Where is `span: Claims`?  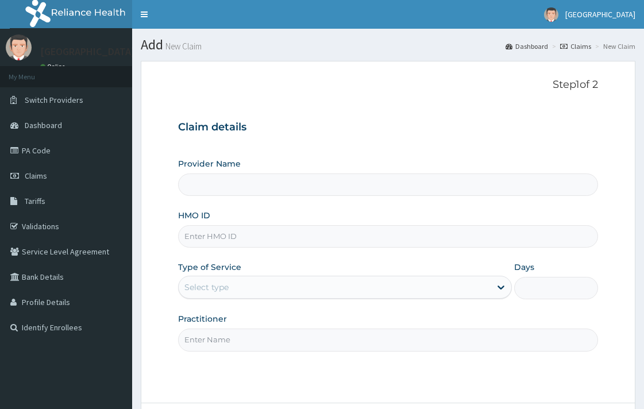
span: Claims is located at coordinates (36, 176).